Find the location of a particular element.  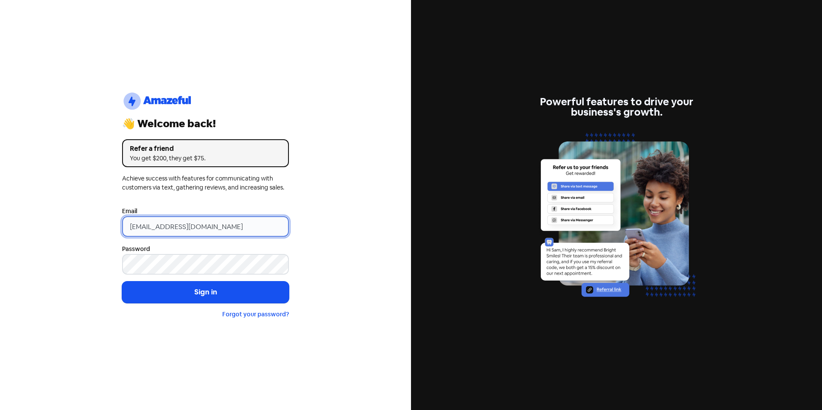

div: Powerful features to drive your business's growth. is located at coordinates (617, 107).